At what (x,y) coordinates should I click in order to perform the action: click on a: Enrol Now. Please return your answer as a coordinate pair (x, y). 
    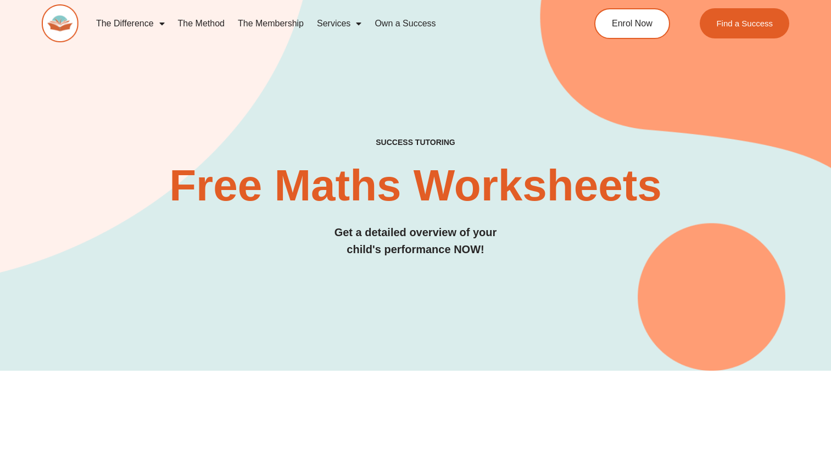
    Looking at the image, I should click on (632, 24).